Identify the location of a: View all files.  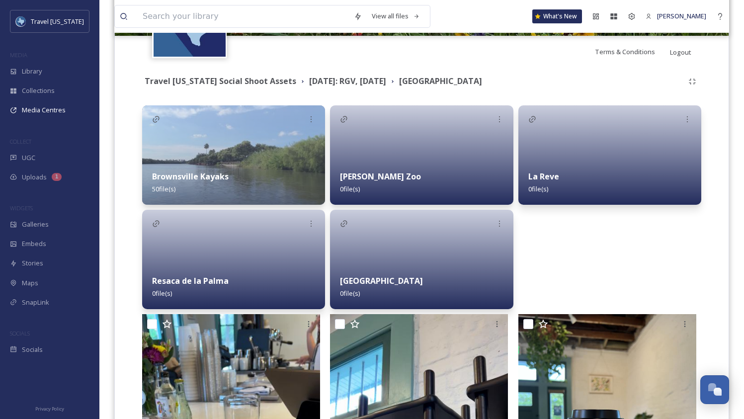
(396, 16).